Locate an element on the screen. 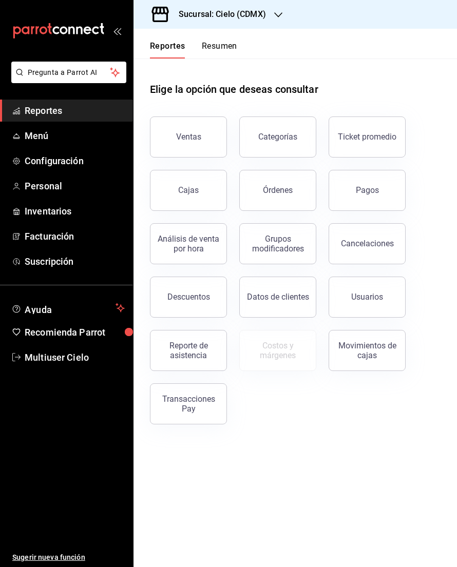 The width and height of the screenshot is (457, 567). h3: Sucursal: Cielo (CDMX) is located at coordinates (218, 14).